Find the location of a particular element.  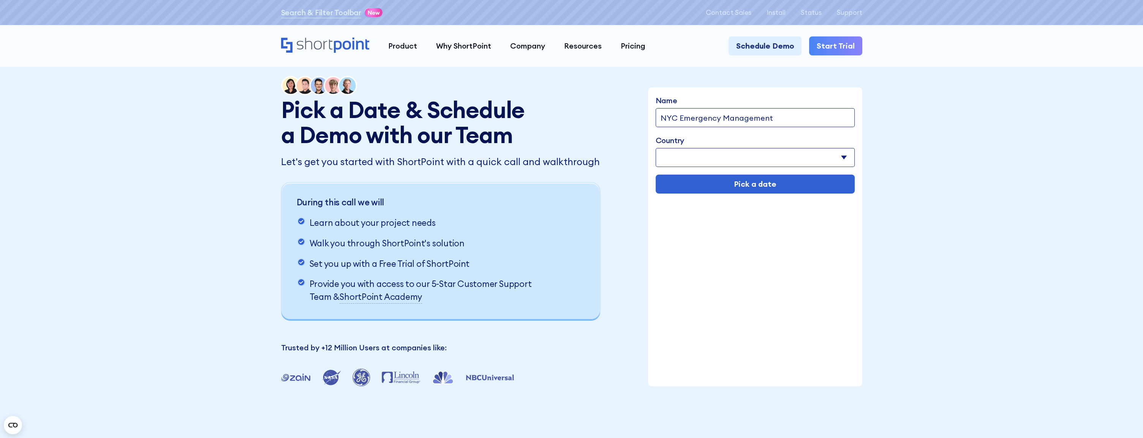

label: Country is located at coordinates (755, 141).